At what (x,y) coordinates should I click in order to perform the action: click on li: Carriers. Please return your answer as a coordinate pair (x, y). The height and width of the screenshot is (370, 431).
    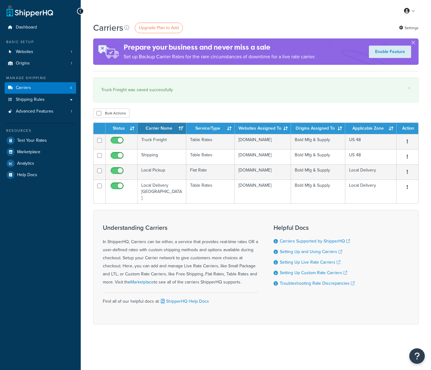
    Looking at the image, I should click on (40, 88).